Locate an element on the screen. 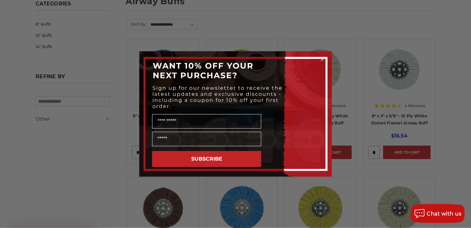 This screenshot has width=471, height=228. span: WANT 10% OFF YOUR NEXT PURCHASE? is located at coordinates (203, 71).